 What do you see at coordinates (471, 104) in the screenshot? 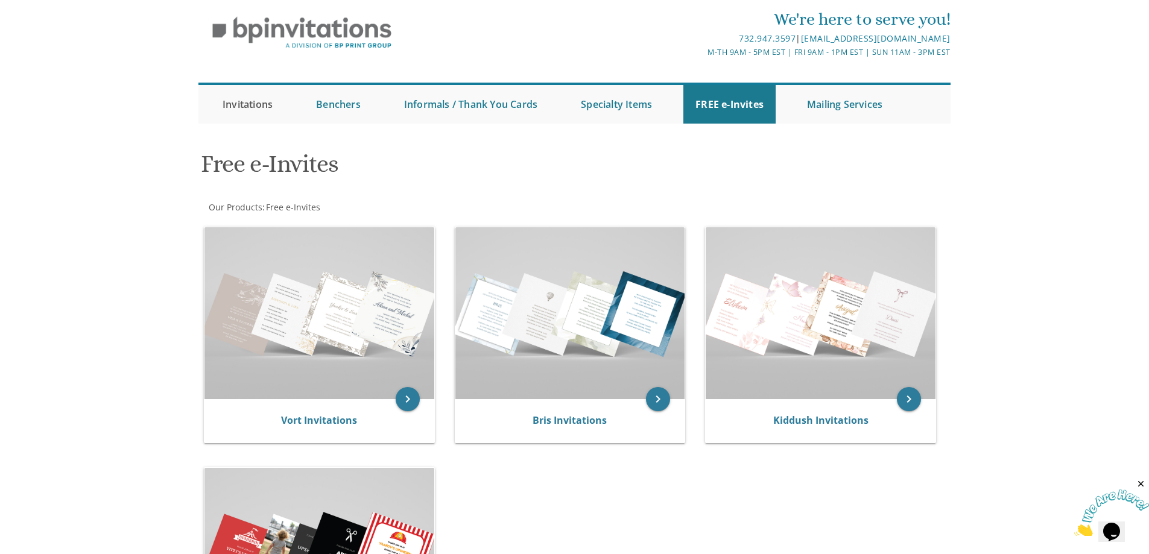
I see `a: Informals / Thank You Cards` at bounding box center [471, 104].